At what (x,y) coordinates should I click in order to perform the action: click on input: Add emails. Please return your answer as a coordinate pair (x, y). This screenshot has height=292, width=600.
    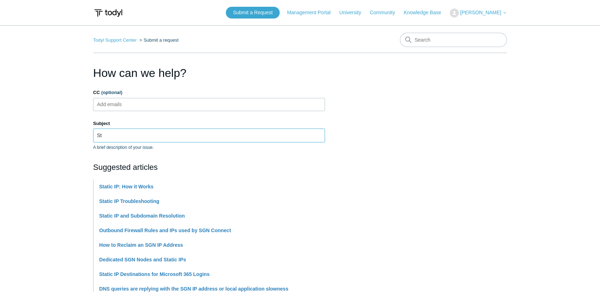
    Looking at the image, I should click on (116, 105).